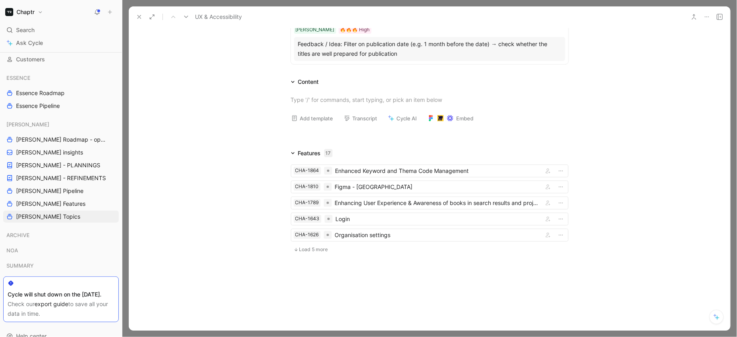 The height and width of the screenshot is (337, 737). Describe the element at coordinates (438, 219) in the screenshot. I see `div: Login` at that location.